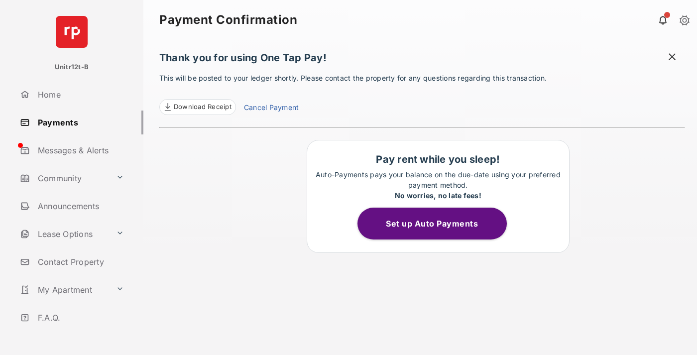  I want to click on a: Payments, so click(80, 122).